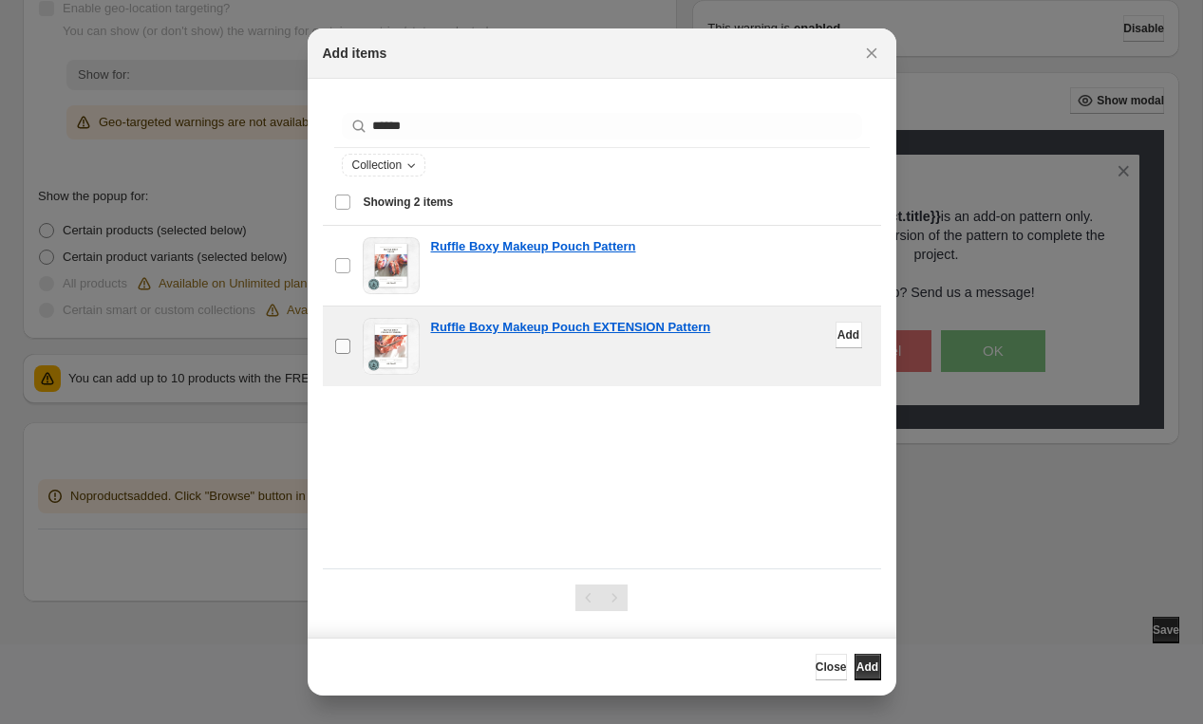 The image size is (1203, 724). What do you see at coordinates (601, 598) in the screenshot?
I see `nav: Pagination` at bounding box center [601, 598].